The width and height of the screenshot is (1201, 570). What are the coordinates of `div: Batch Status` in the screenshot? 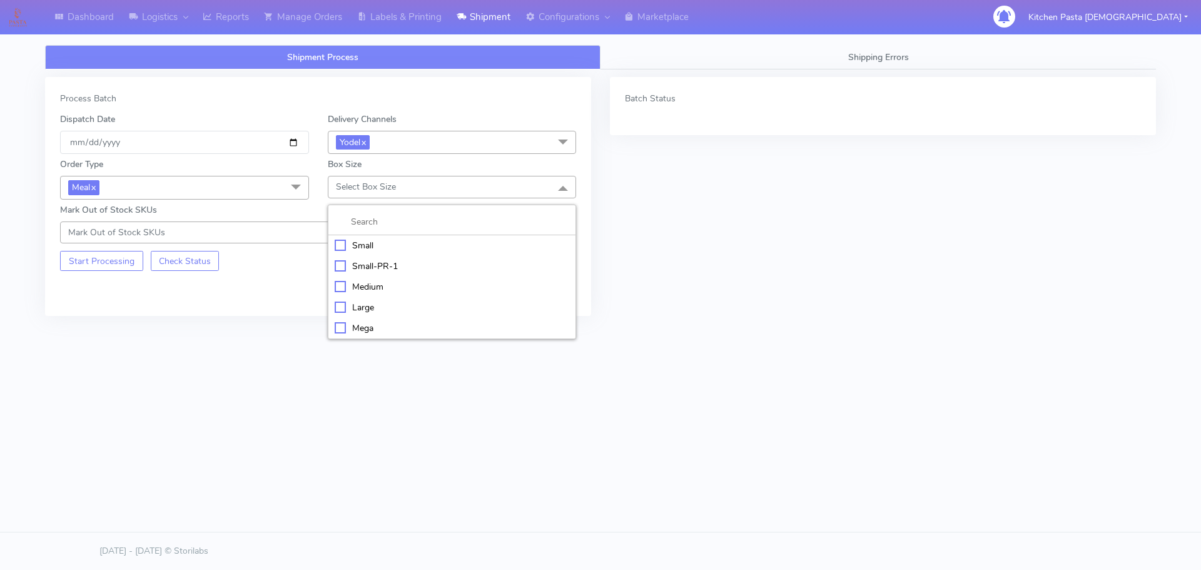 It's located at (882, 98).